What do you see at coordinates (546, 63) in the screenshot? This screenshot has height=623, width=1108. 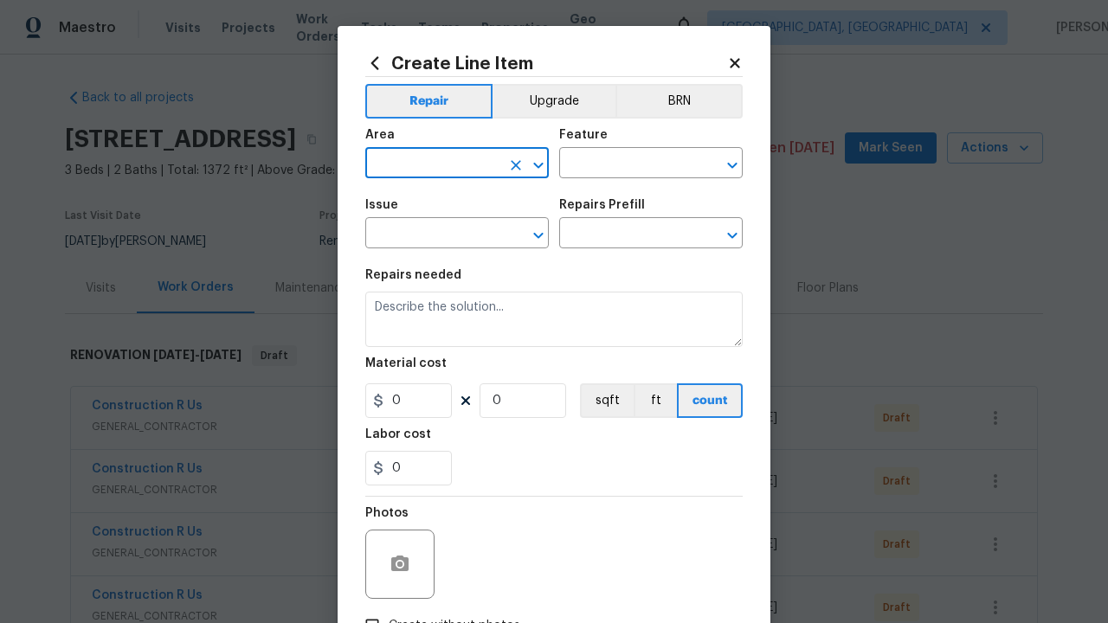 I see `h2: Create Line Item` at bounding box center [546, 63].